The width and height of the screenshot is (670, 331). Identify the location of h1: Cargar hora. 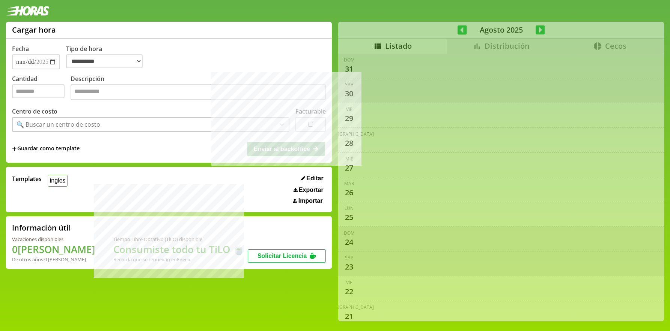
(34, 30).